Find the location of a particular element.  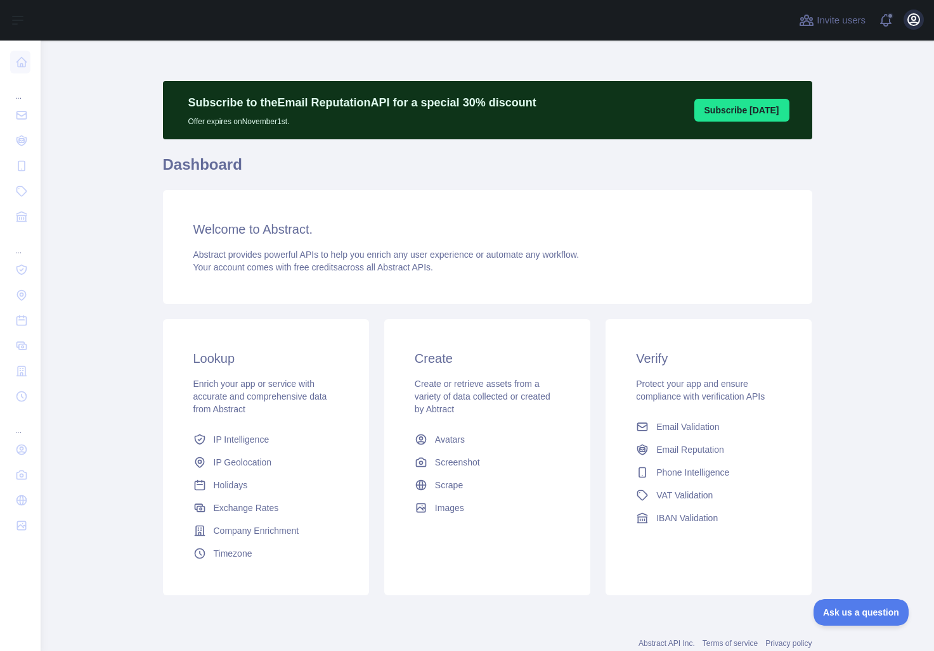

a: Terms of service is located at coordinates (729, 644).